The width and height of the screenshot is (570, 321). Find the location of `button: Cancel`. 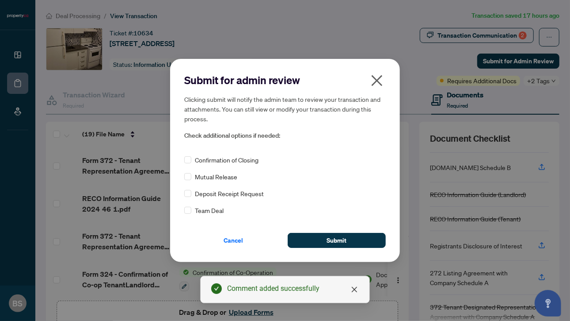

button: Cancel is located at coordinates (233, 240).